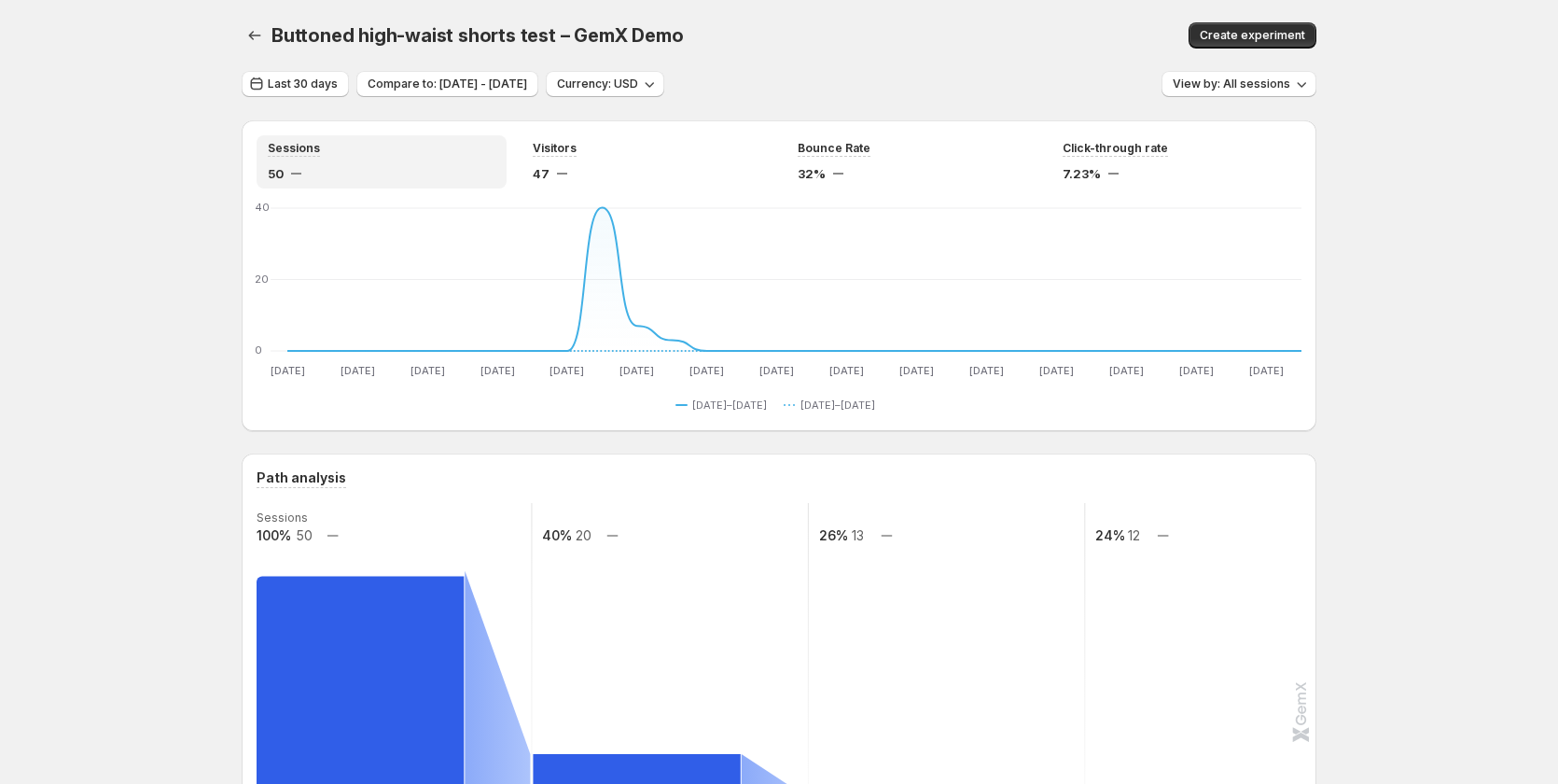 Image resolution: width=1558 pixels, height=784 pixels. Describe the element at coordinates (282, 517) in the screenshot. I see `text: Sessions` at that location.